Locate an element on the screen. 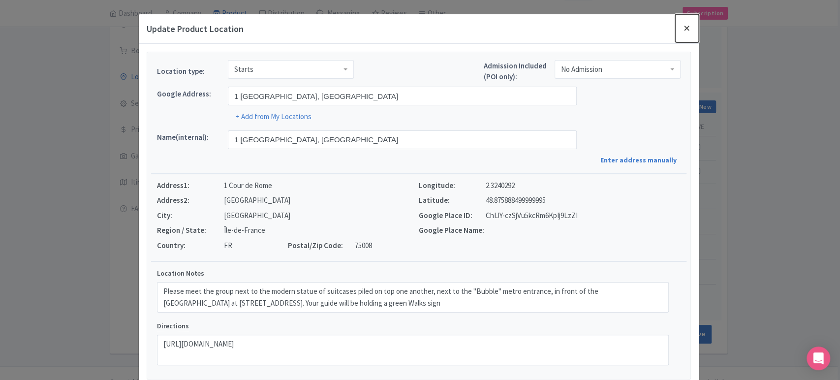  div: No Admission is located at coordinates (581, 69).